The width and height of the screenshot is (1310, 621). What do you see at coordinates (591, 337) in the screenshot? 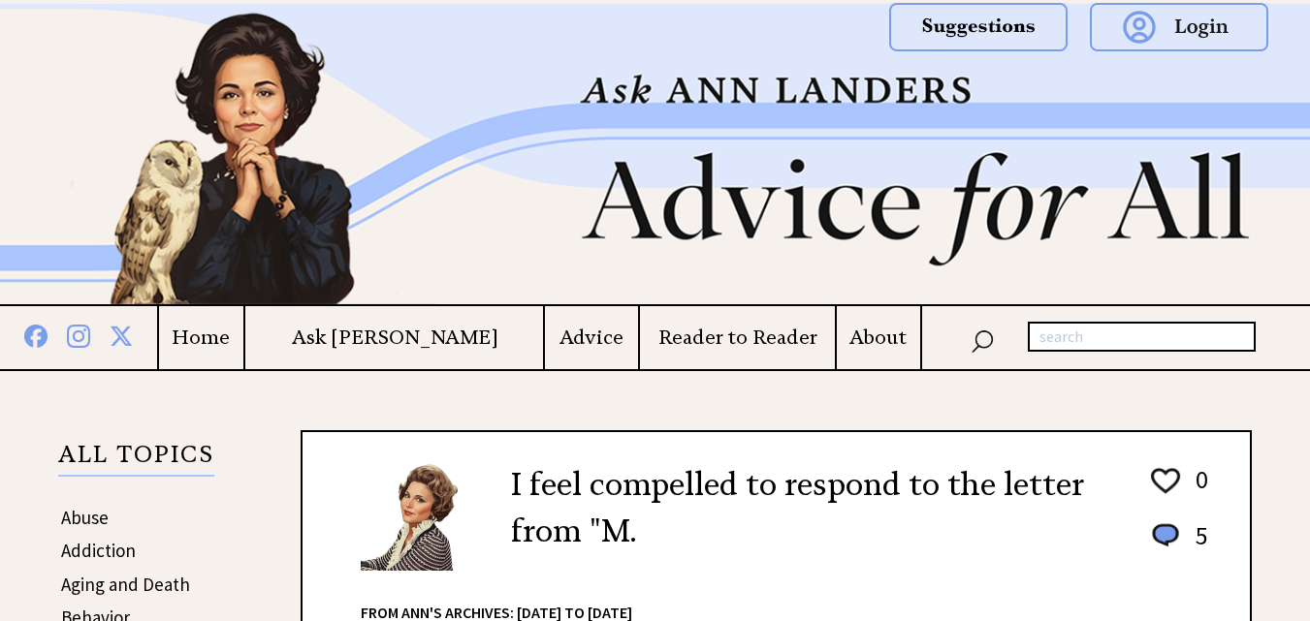
I see `a: Advice` at bounding box center [591, 337].